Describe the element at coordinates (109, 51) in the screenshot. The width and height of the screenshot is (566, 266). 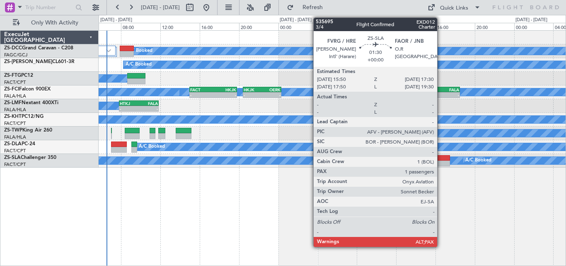
I see `img: arrow-gray.svg` at that location.